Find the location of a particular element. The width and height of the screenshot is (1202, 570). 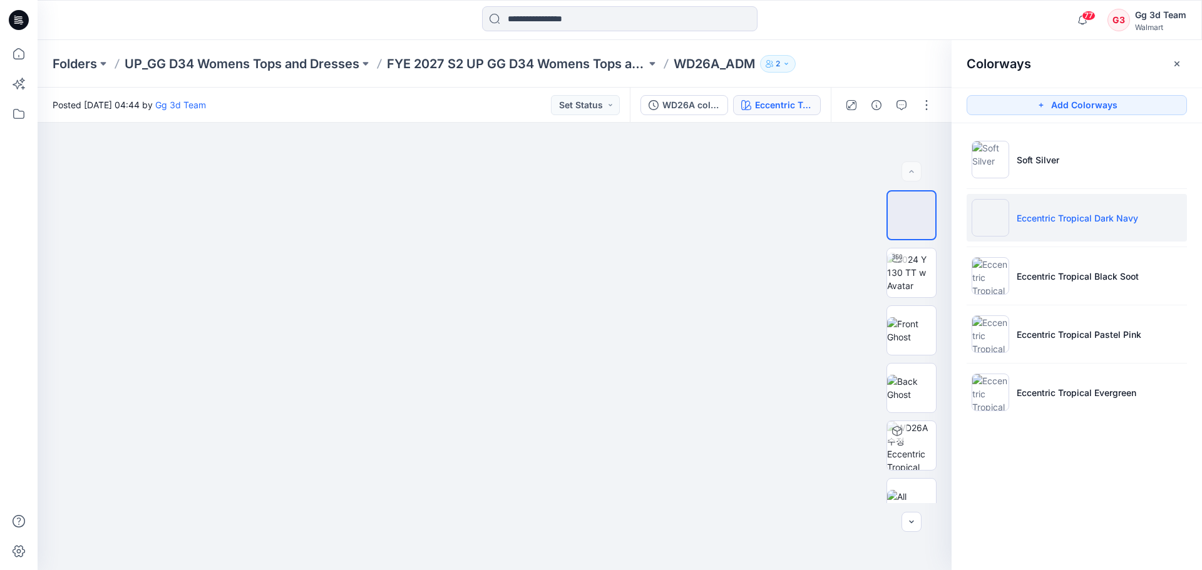

div: Eccentric Tropical Dark Navy is located at coordinates (784, 105).